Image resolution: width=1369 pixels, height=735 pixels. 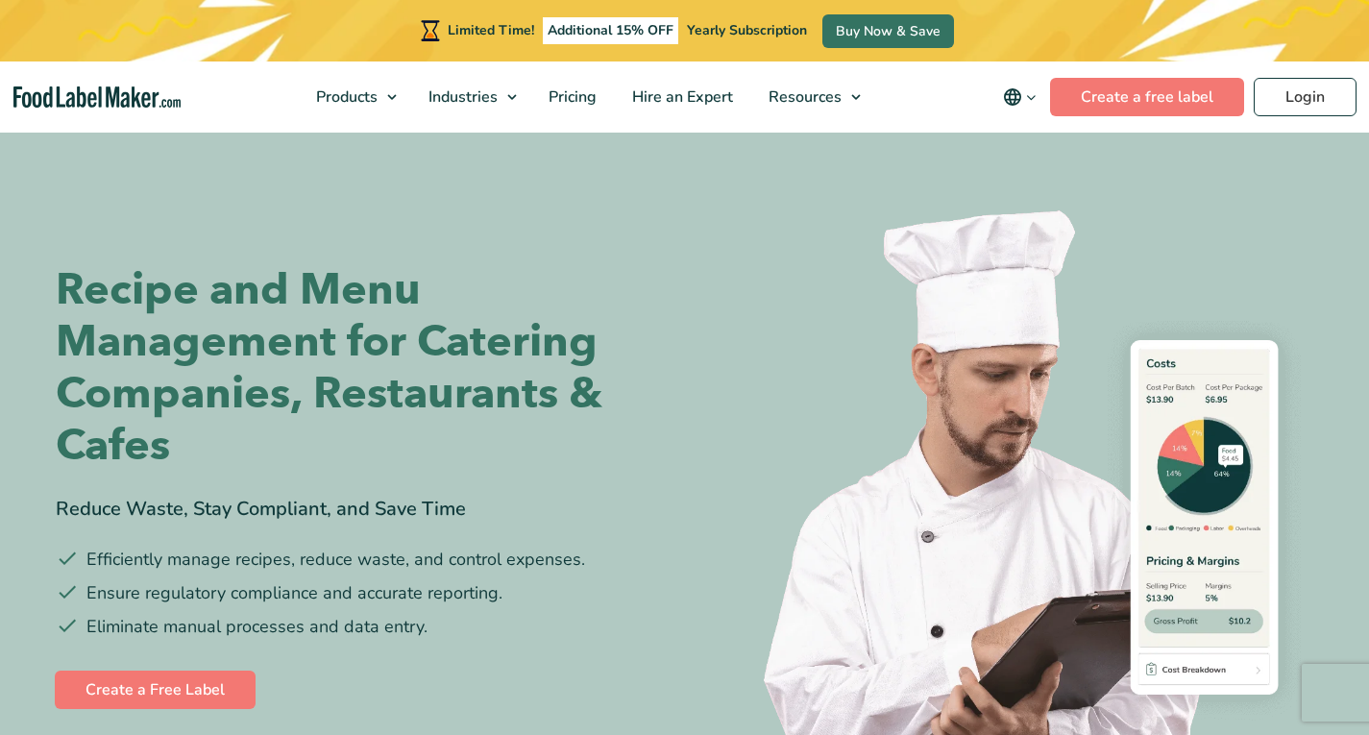 I want to click on span: Industries, so click(x=461, y=97).